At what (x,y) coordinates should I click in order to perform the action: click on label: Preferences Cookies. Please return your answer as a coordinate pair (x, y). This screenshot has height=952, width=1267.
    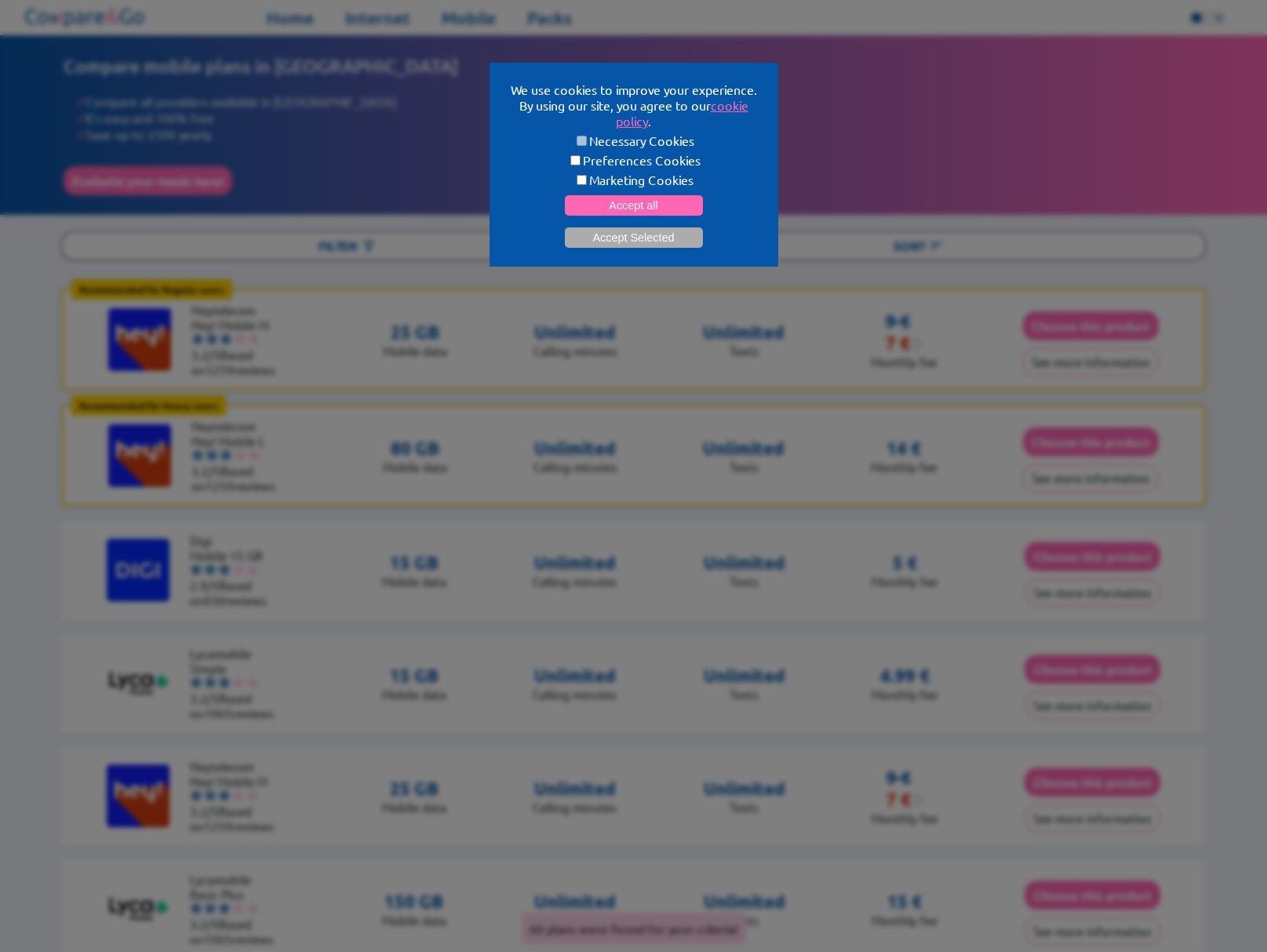
    Looking at the image, I should click on (634, 160).